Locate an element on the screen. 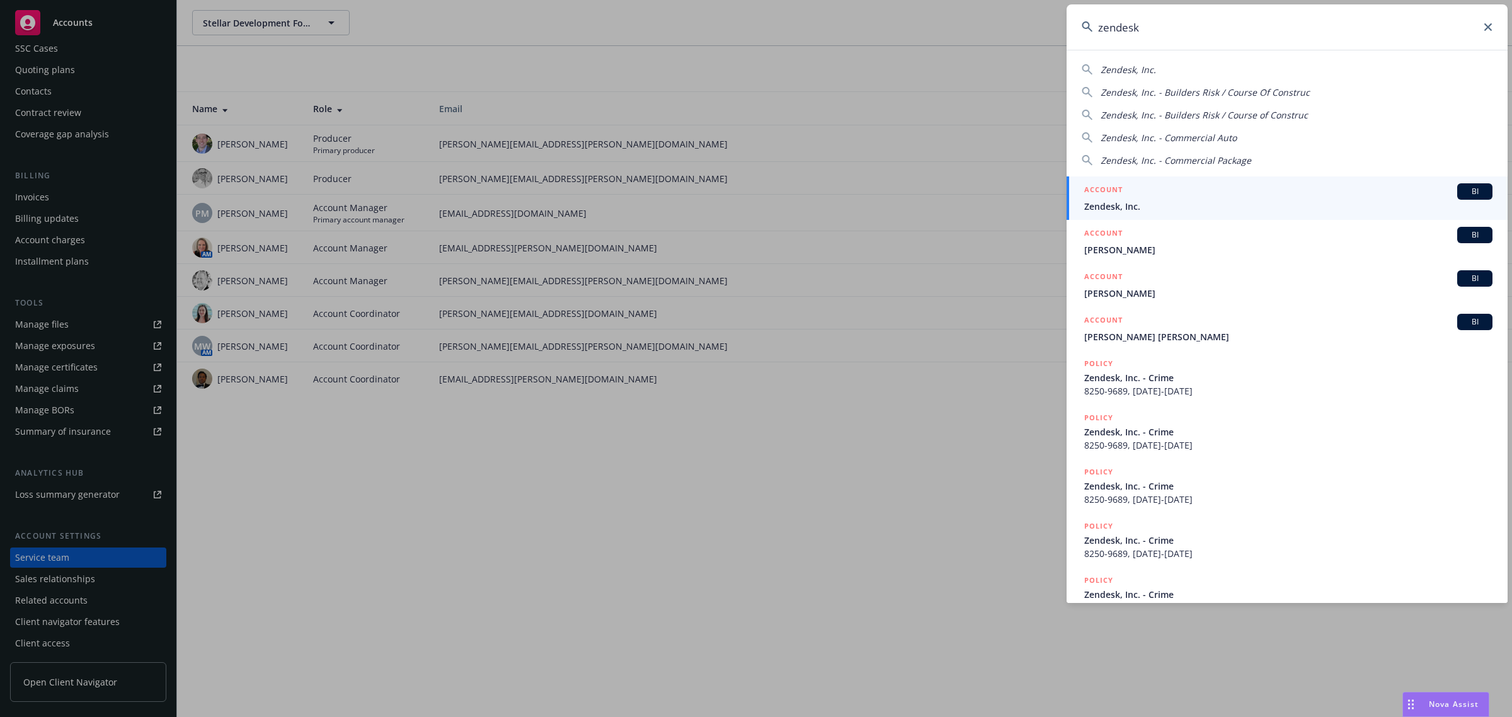 The image size is (1512, 717). span: Nova Assist is located at coordinates (1453, 704).